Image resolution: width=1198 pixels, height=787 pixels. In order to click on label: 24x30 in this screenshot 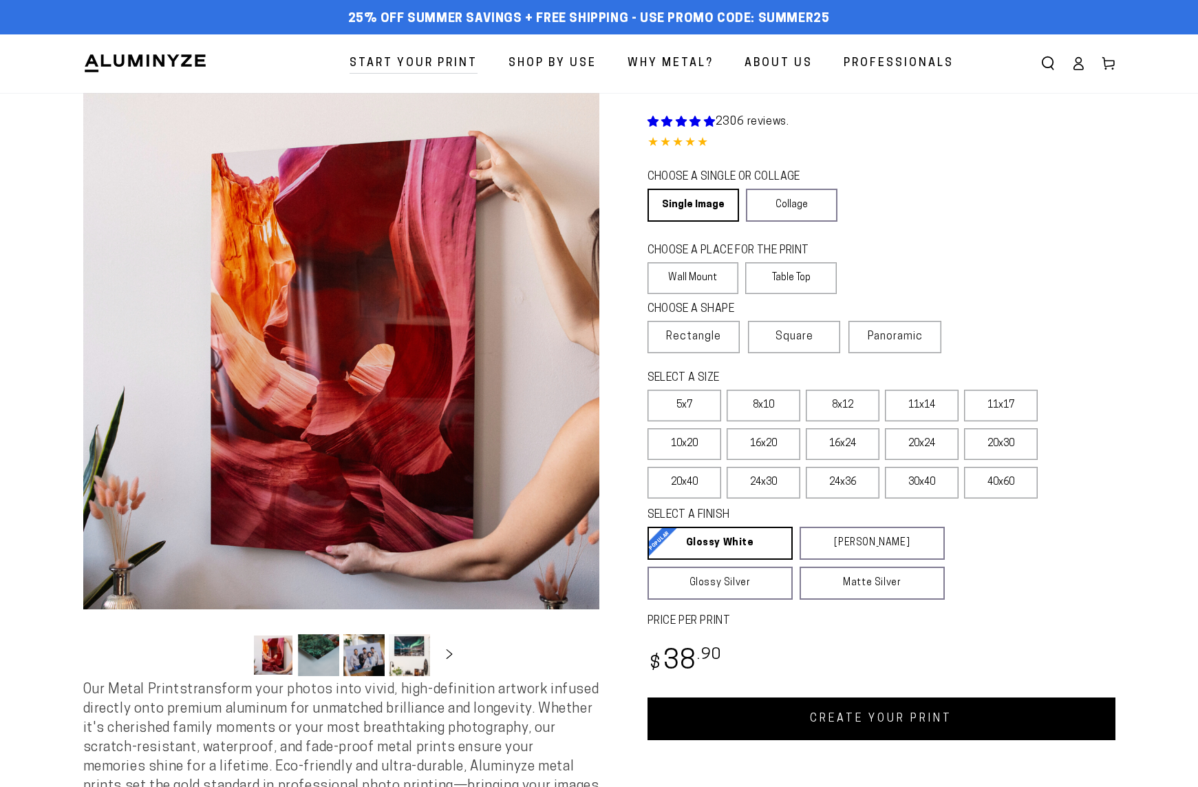, I will do `click(763, 483)`.